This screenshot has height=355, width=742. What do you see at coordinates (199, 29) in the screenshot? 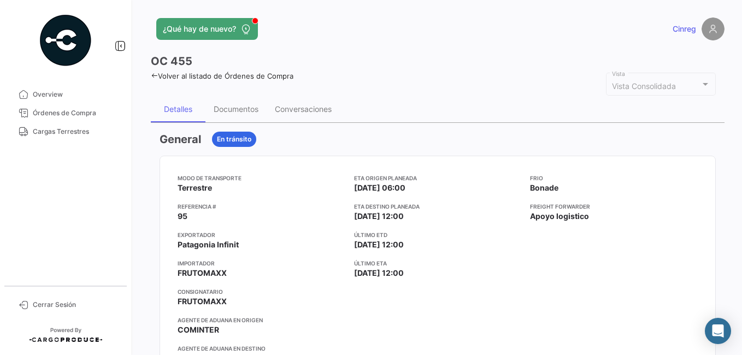
I see `span: ¿Qué hay de nuevo?` at bounding box center [199, 29].